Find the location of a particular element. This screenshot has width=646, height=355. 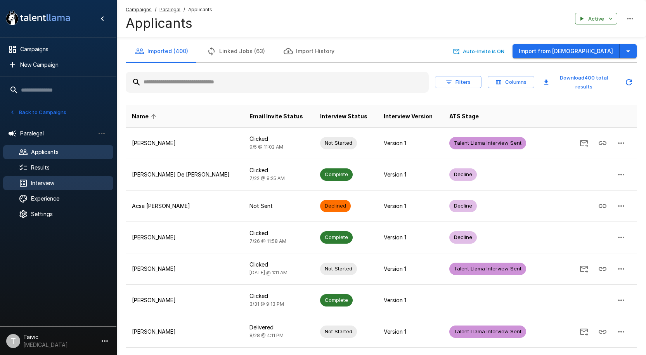

span: ATS Stage is located at coordinates (464, 116).